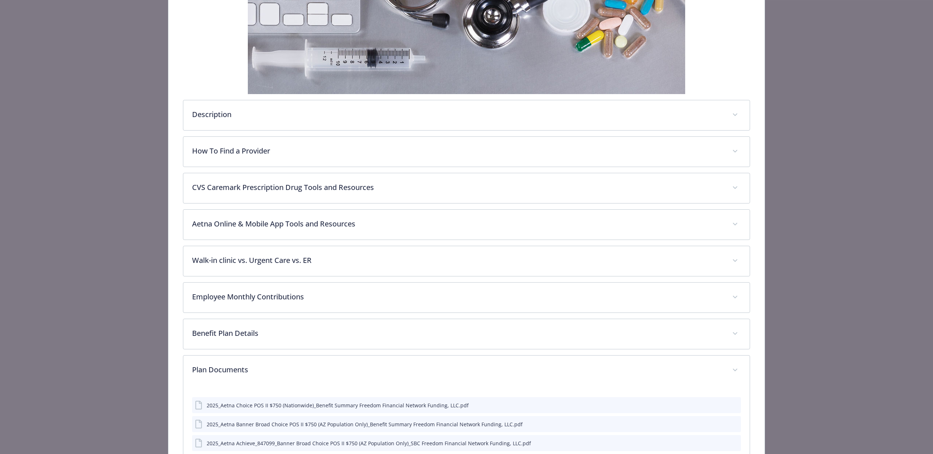 This screenshot has height=454, width=933. I want to click on p: Walk-in clinic vs. Urgent Care vs. ER, so click(458, 260).